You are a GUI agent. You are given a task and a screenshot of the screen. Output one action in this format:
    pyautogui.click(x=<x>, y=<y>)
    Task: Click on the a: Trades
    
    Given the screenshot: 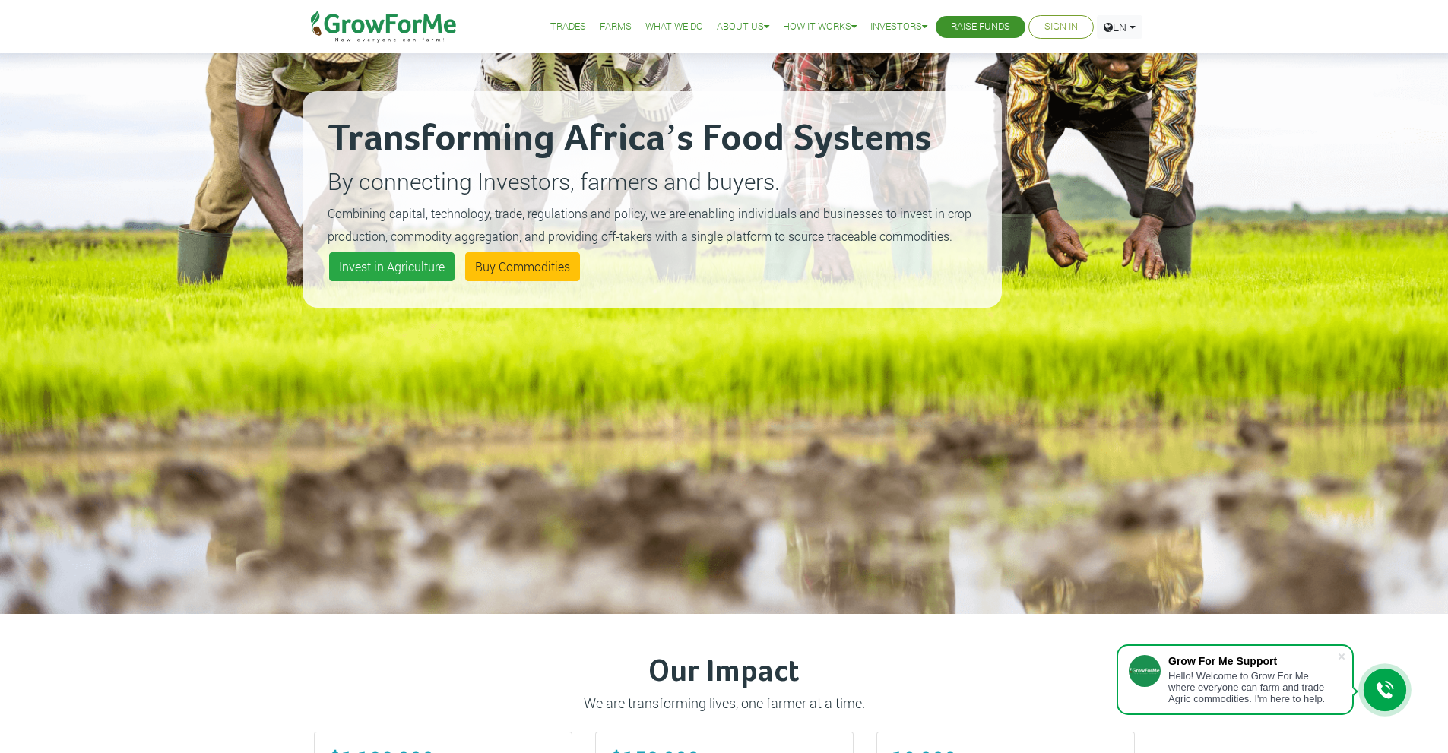 What is the action you would take?
    pyautogui.click(x=568, y=27)
    